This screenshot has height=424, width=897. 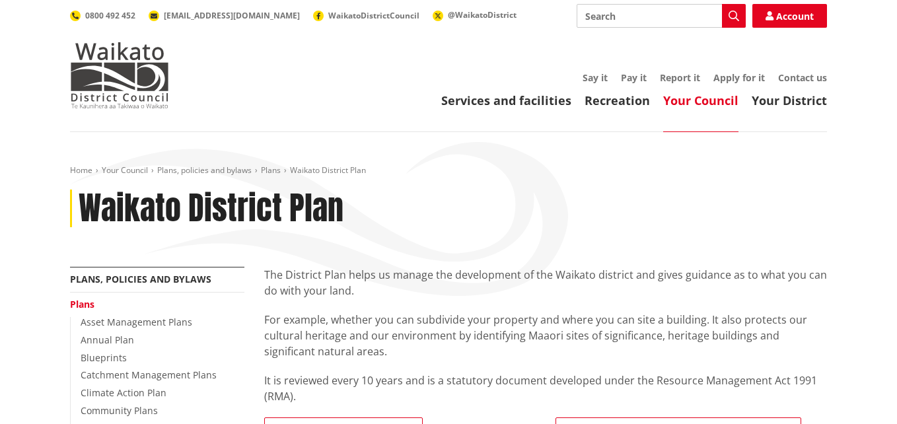 What do you see at coordinates (546, 336) in the screenshot?
I see `p: For example, whether you can subdivide your property and where you can site a building. It also p...` at bounding box center [546, 336].